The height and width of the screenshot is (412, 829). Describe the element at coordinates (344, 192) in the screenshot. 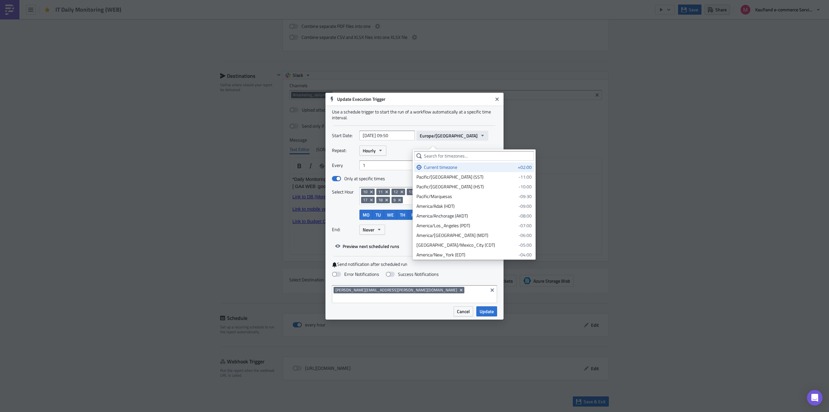

I see `label: Select Hour` at that location.